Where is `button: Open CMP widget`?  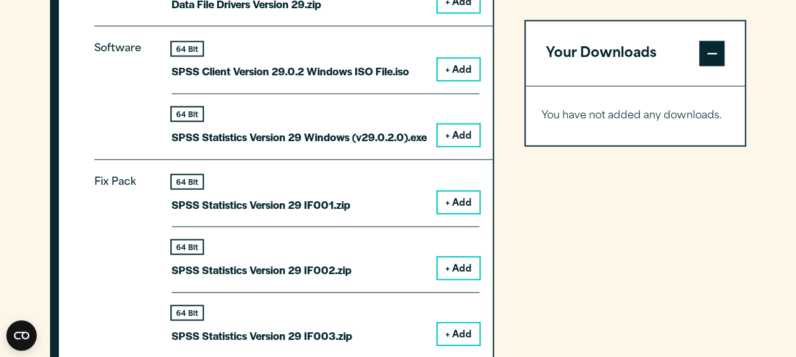 button: Open CMP widget is located at coordinates (22, 336).